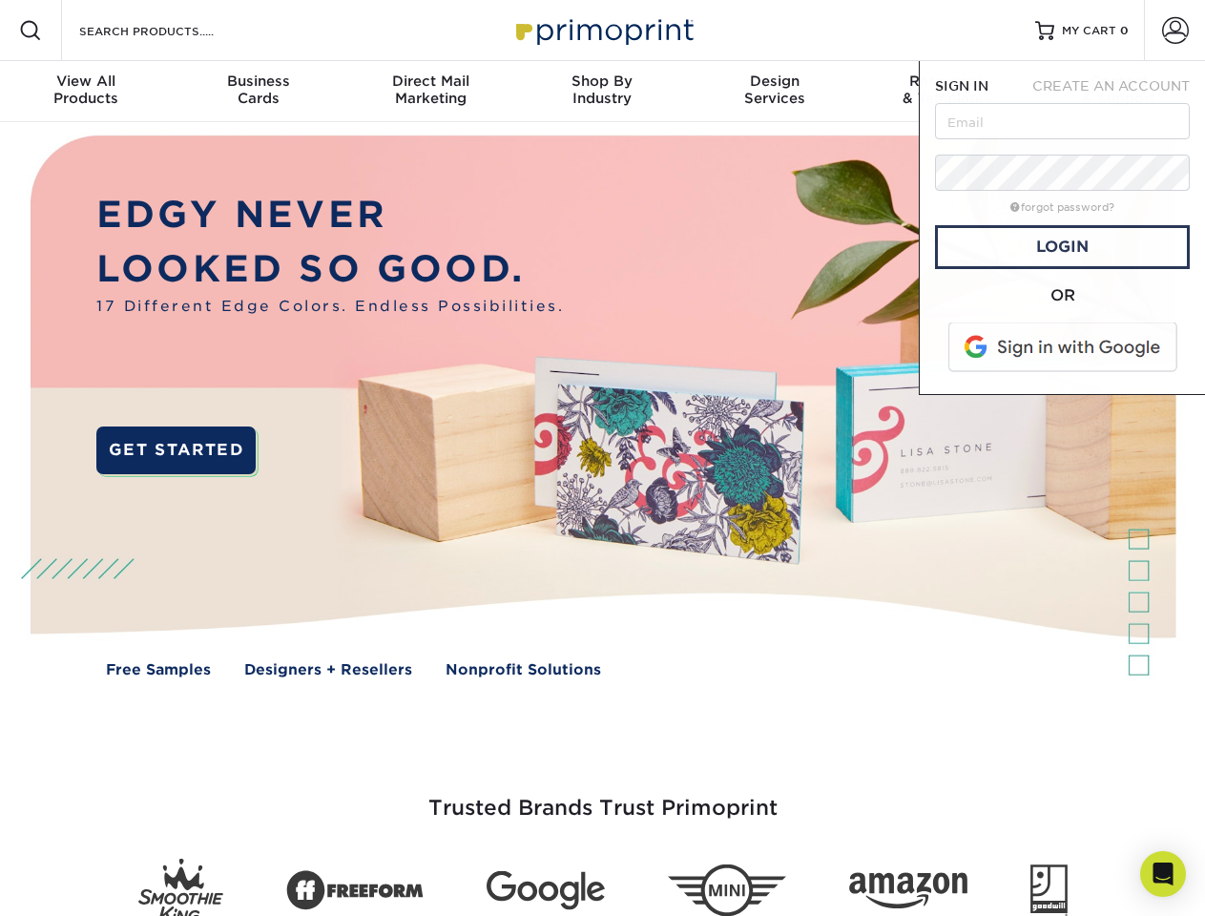 The height and width of the screenshot is (916, 1205). I want to click on span: CREATE AN ACCOUNT, so click(1111, 86).